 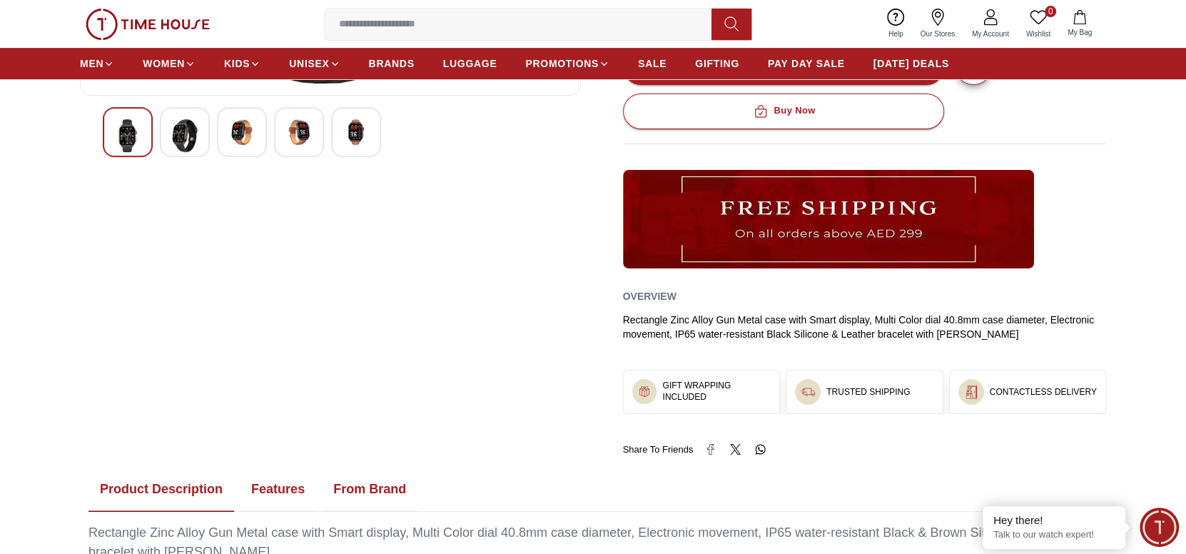 I want to click on span: KIDS, so click(x=237, y=64).